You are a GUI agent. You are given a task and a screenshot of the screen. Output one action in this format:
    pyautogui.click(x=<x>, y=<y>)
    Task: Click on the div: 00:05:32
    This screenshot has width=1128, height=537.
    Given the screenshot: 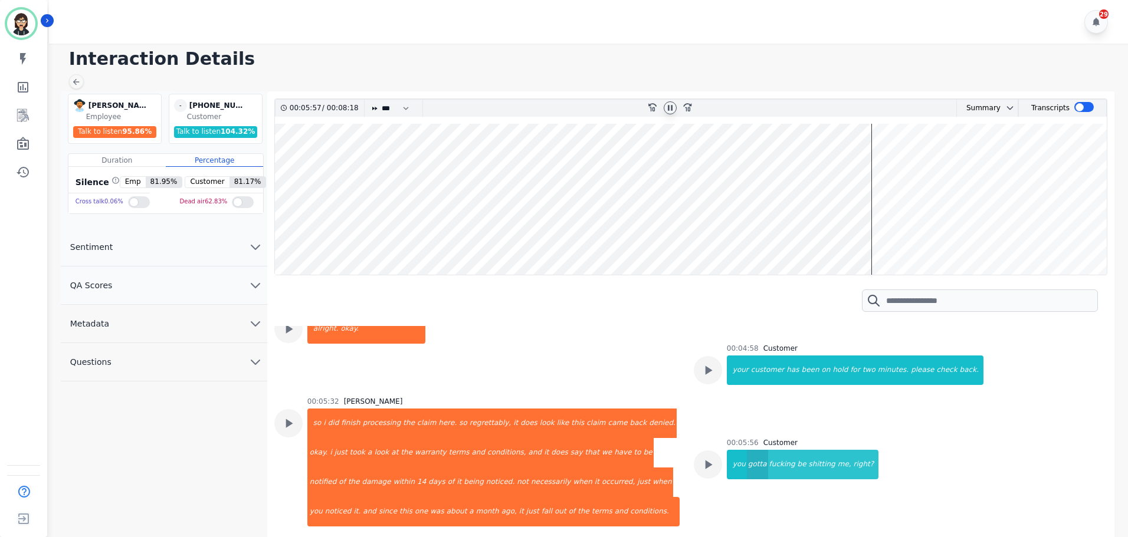 What is the action you would take?
    pyautogui.click(x=323, y=402)
    